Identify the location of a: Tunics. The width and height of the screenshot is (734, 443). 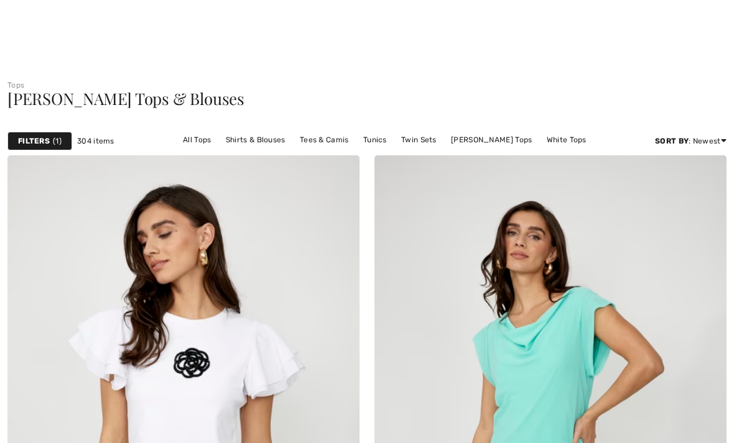
(375, 140).